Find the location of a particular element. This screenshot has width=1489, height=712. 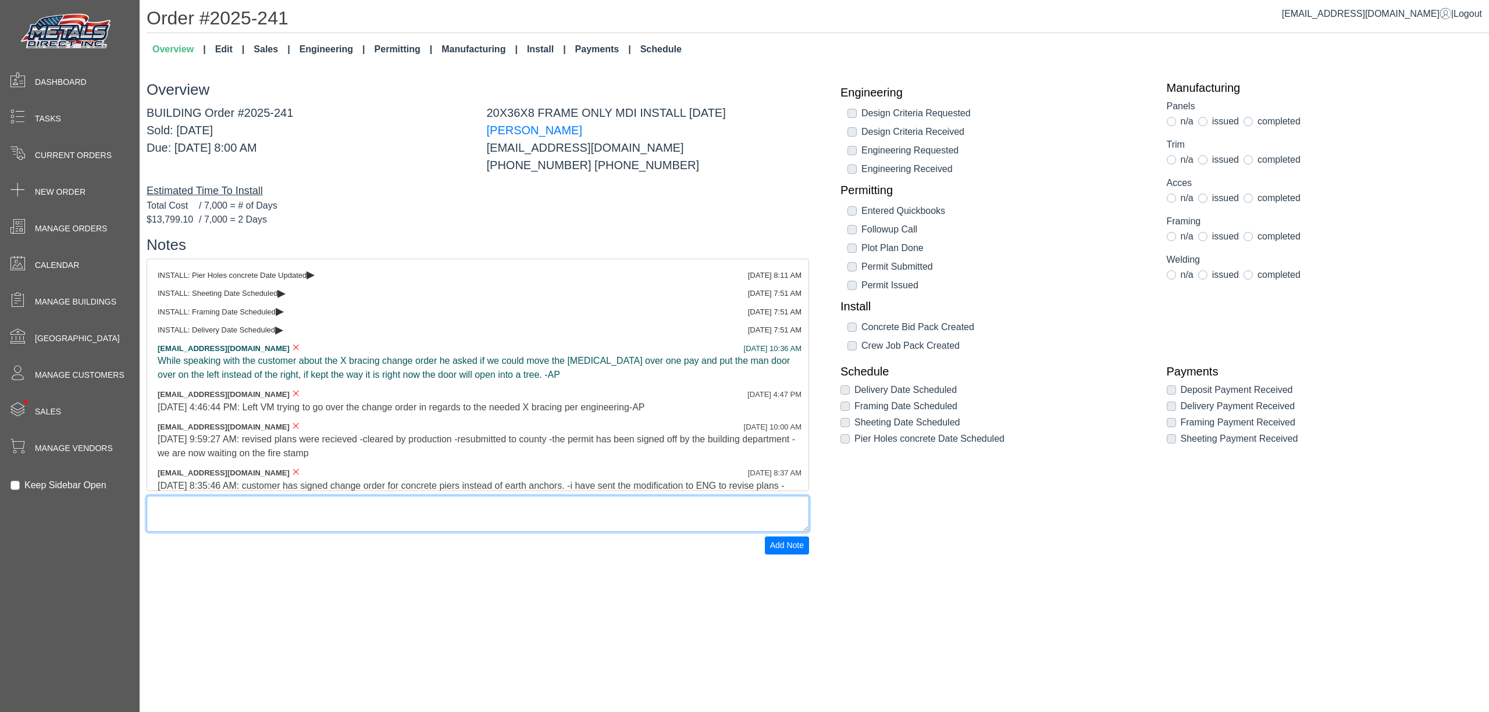

h3: Overview is located at coordinates (477, 90).